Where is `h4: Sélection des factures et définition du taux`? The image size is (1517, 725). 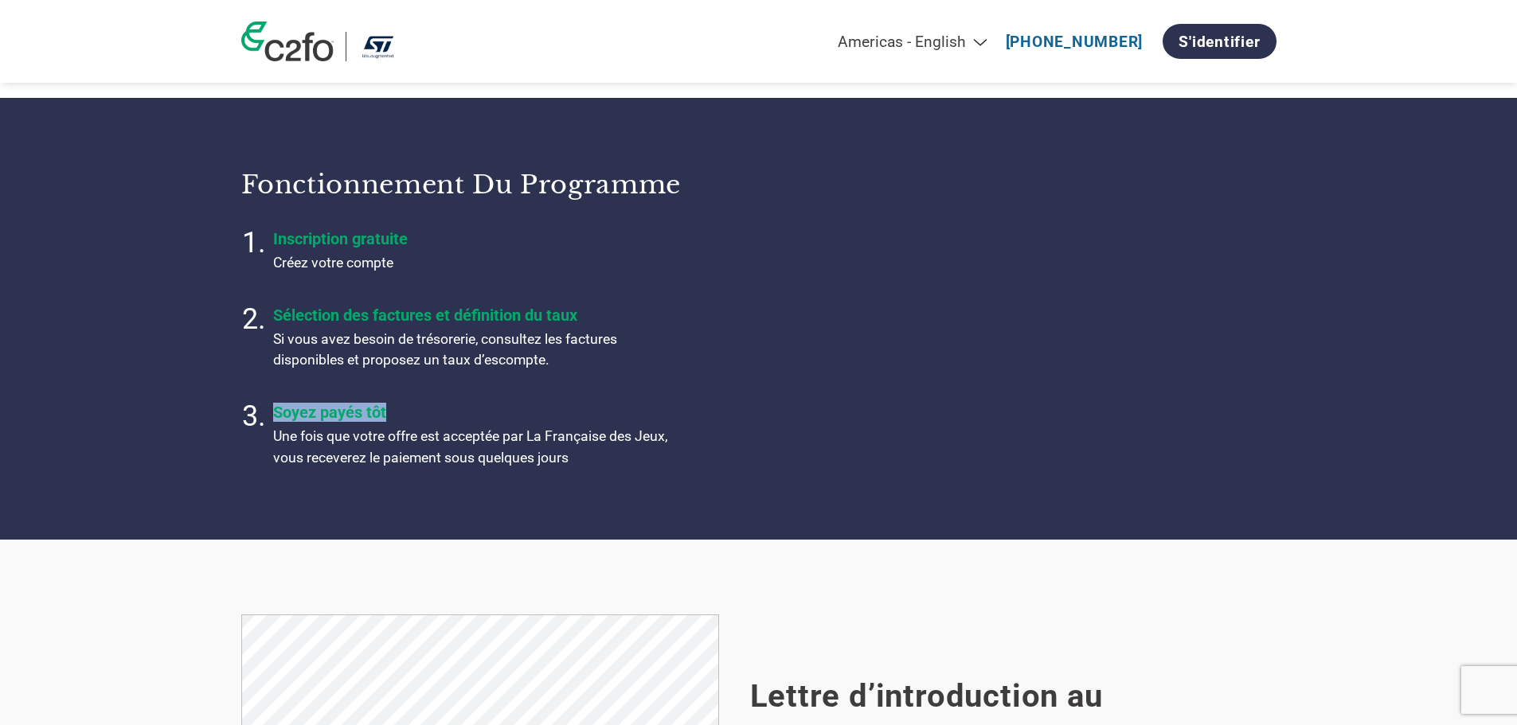
h4: Sélection des factures et définition du taux is located at coordinates (472, 315).